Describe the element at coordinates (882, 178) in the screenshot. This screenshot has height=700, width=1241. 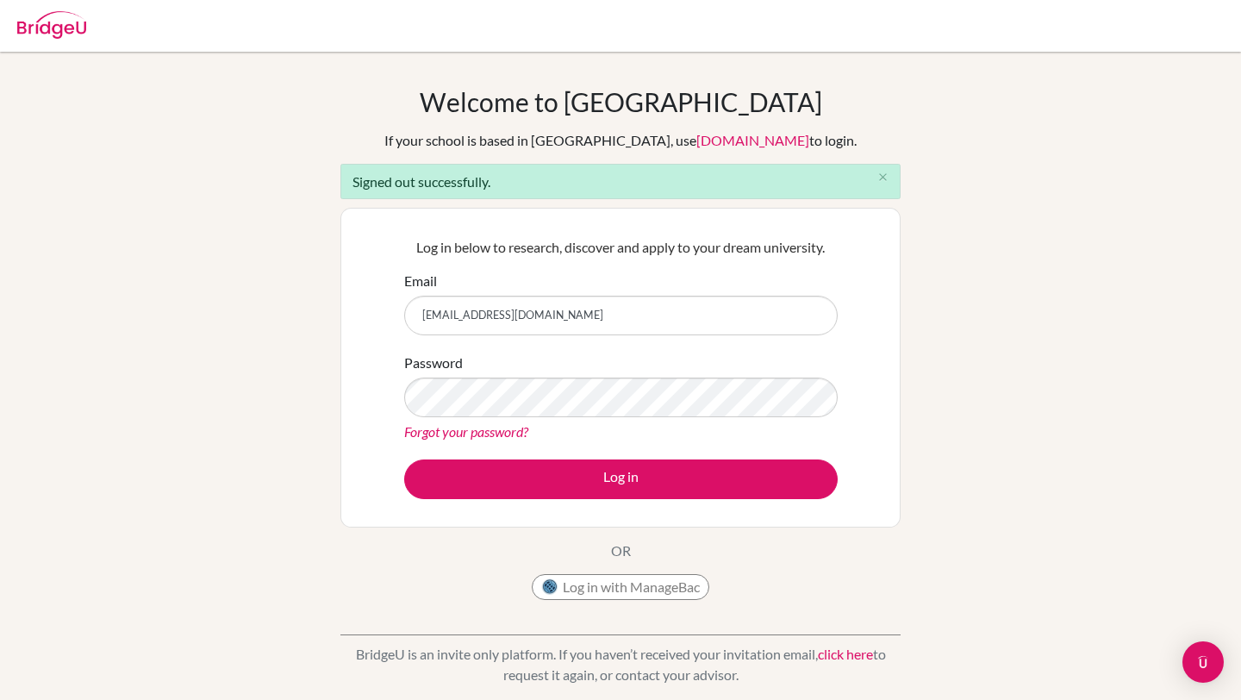
I see `button: Close` at that location.